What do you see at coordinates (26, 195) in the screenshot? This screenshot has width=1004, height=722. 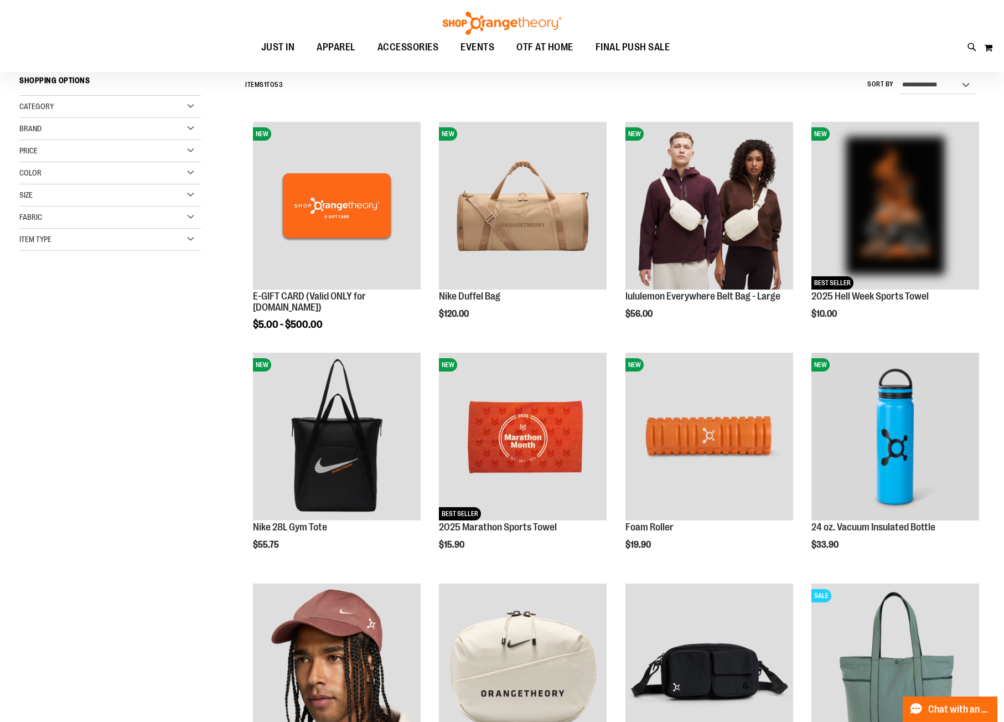 I see `span: Size` at bounding box center [26, 195].